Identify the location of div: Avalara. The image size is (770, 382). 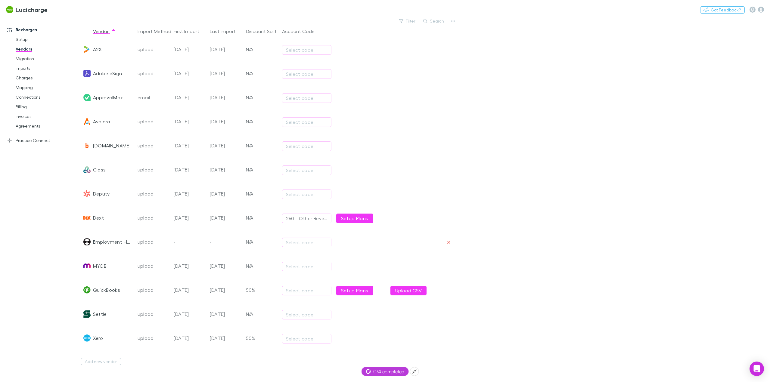
(102, 122).